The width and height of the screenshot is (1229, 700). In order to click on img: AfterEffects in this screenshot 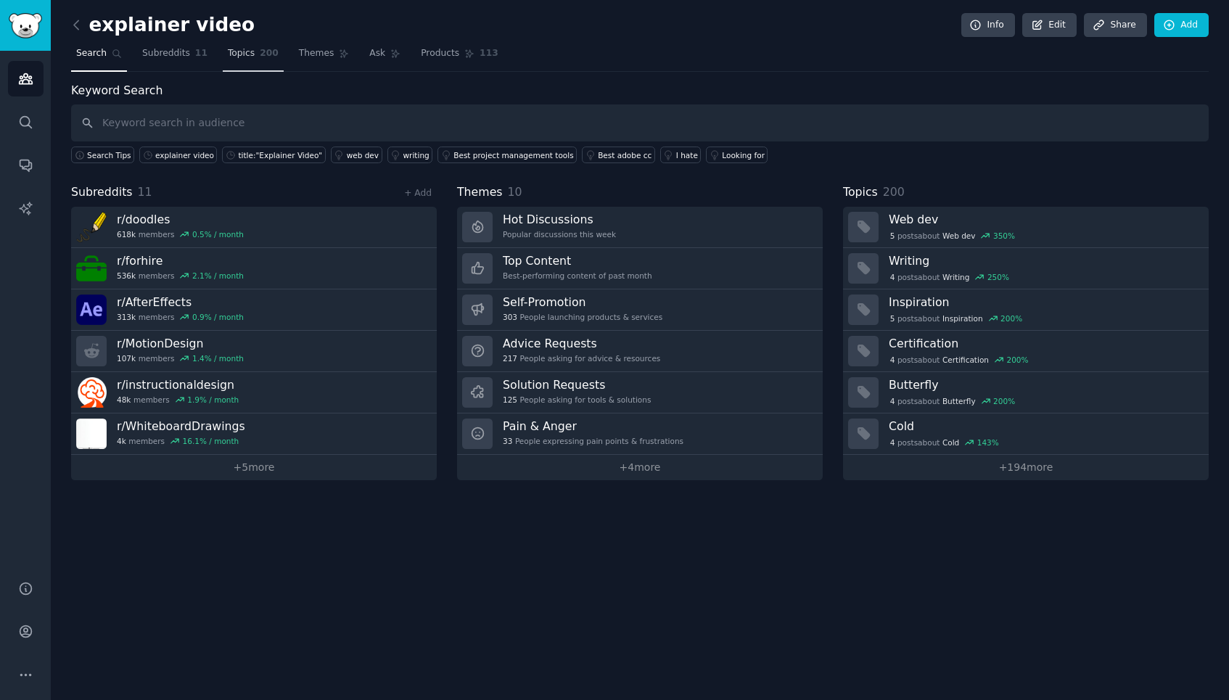, I will do `click(91, 310)`.